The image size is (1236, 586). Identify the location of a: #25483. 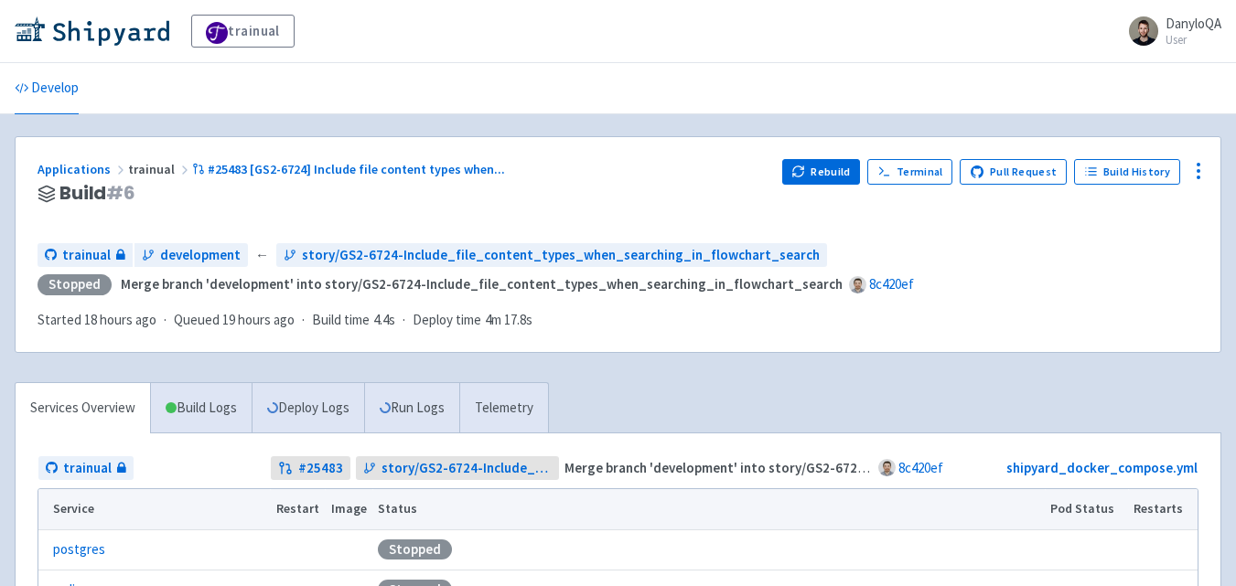
(310, 468).